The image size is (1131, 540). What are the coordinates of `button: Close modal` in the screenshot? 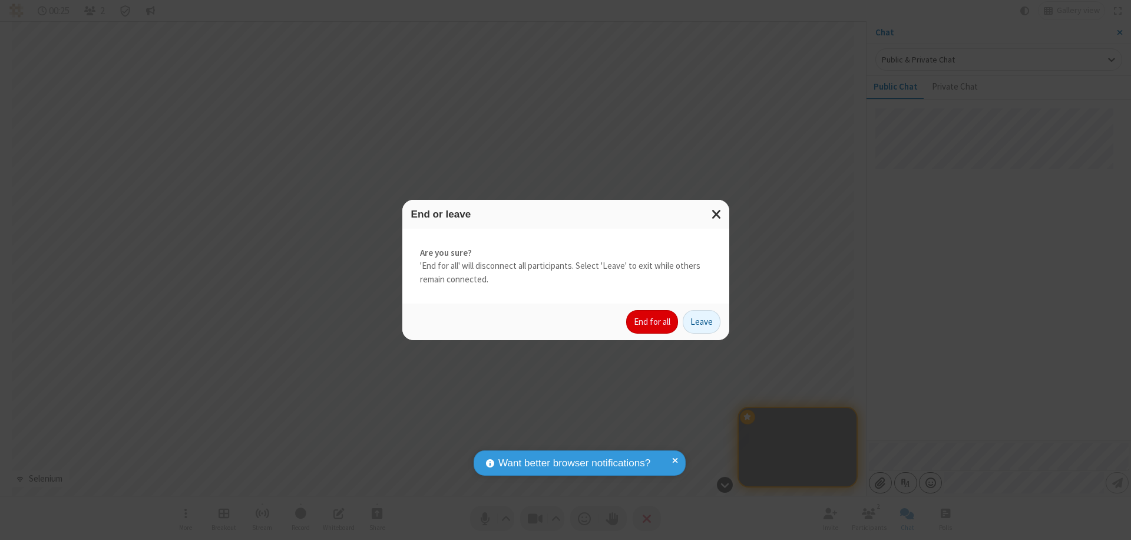 It's located at (717, 214).